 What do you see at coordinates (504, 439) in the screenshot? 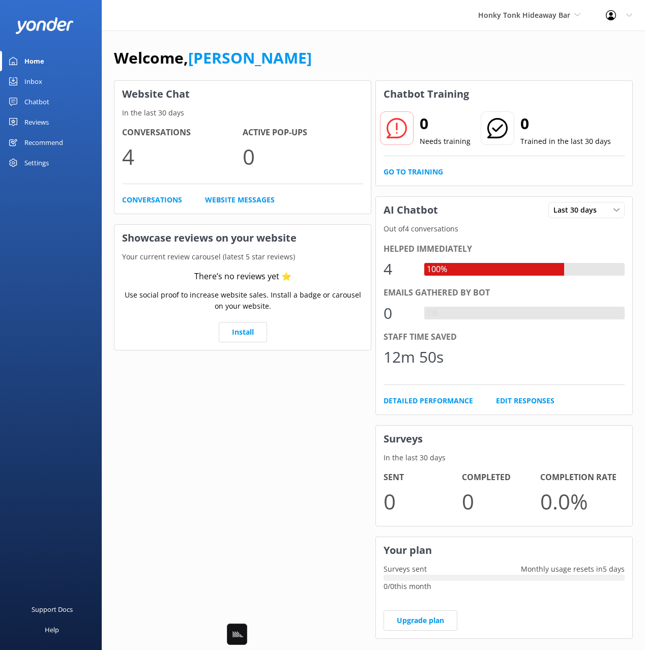
I see `h3: Surveys` at bounding box center [504, 439].